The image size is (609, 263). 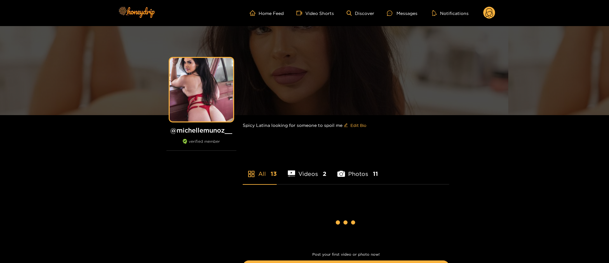 I want to click on li: Videos, so click(x=307, y=170).